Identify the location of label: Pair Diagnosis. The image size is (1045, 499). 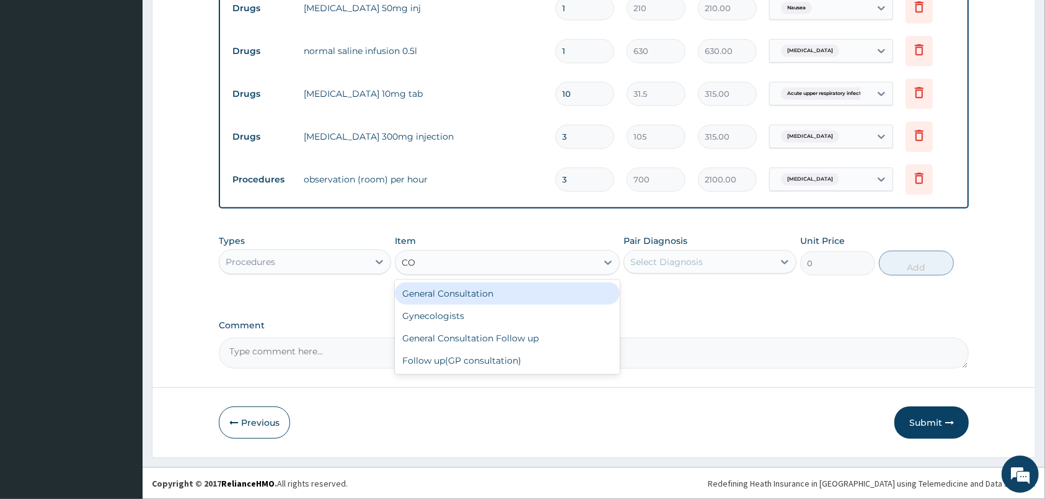
(655, 241).